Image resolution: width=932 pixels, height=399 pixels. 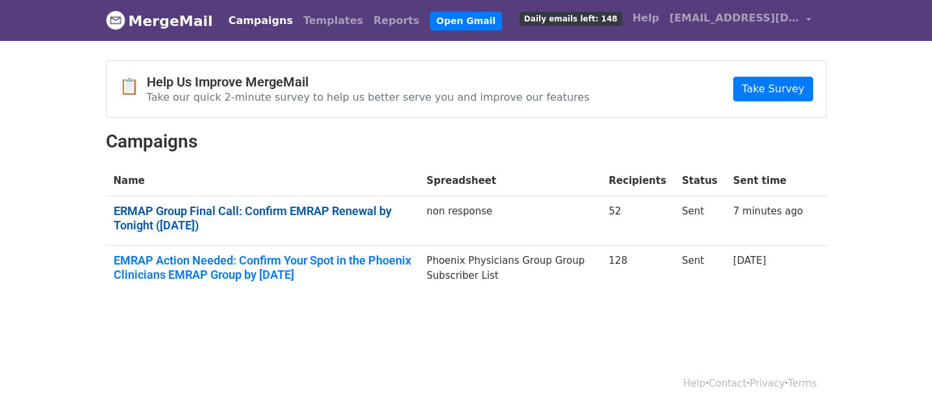 What do you see at coordinates (802, 383) in the screenshot?
I see `a: Terms` at bounding box center [802, 383].